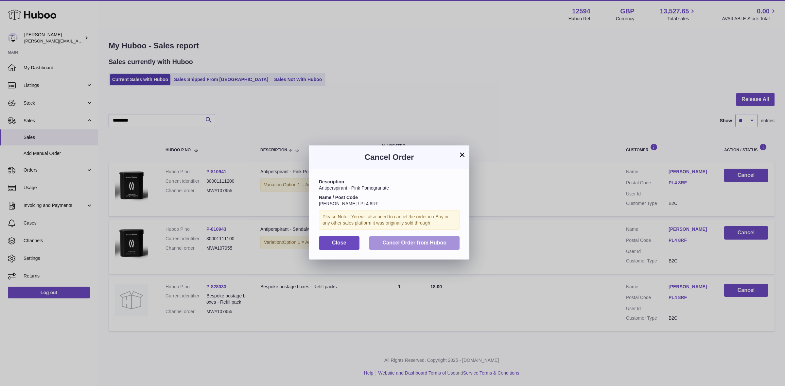  What do you see at coordinates (354, 188) in the screenshot?
I see `span: Antiperspirant - Pink Pomegranate` at bounding box center [354, 188].